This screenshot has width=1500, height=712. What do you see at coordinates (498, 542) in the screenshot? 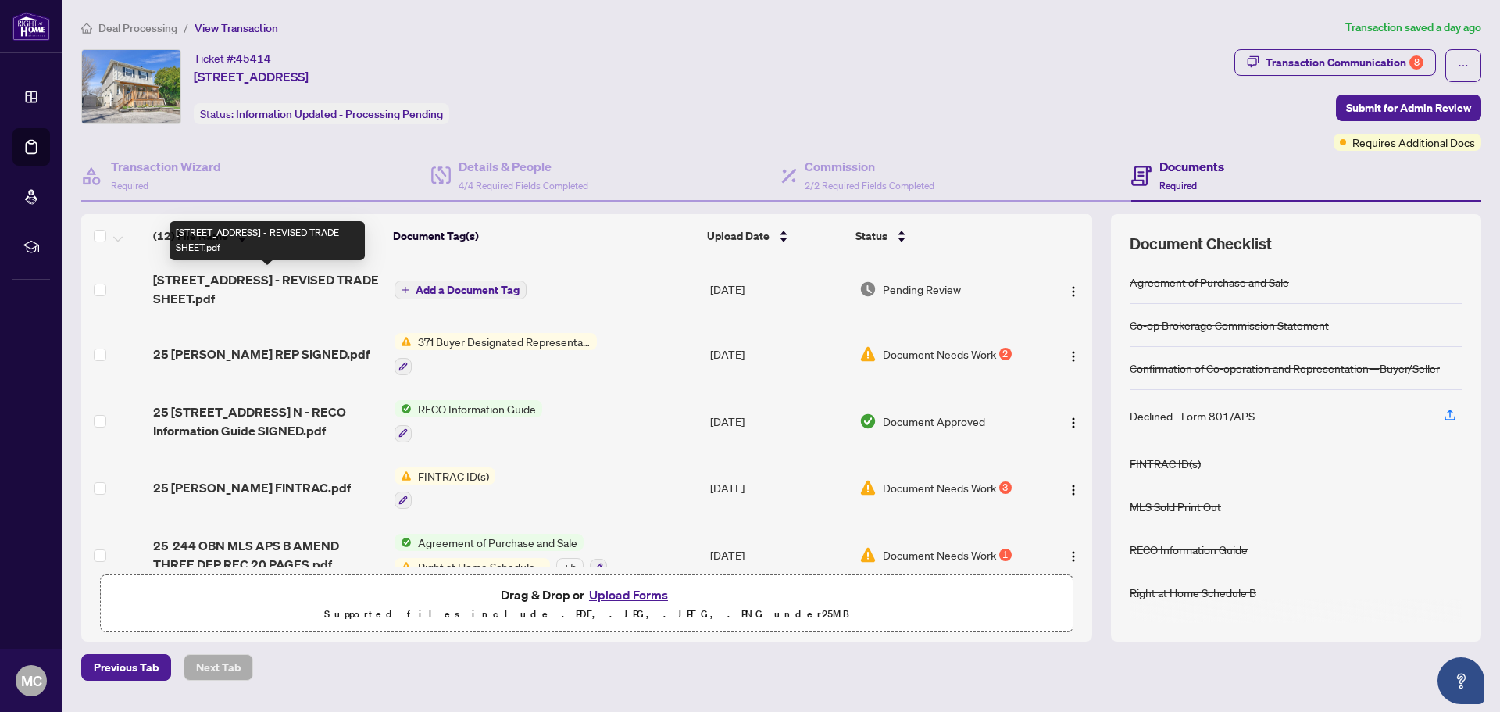
I see `span: Agreement of Purchase and Sale` at bounding box center [498, 542].